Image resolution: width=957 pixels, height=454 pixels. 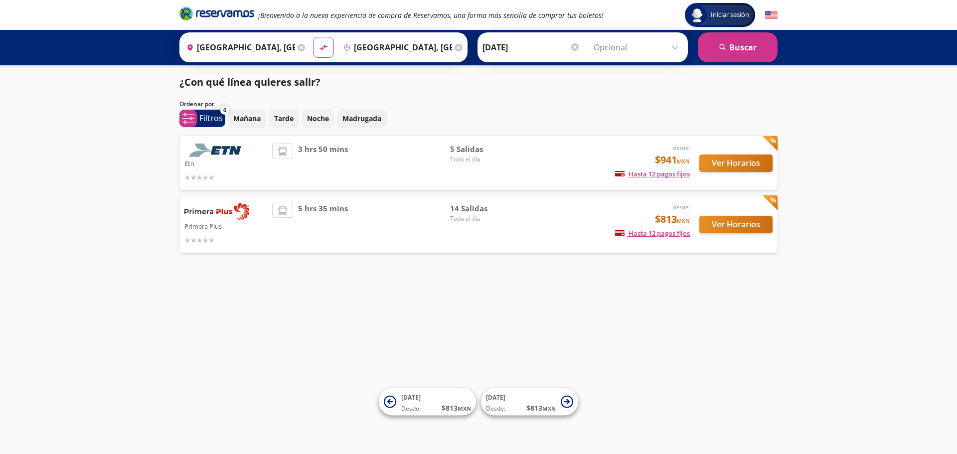 What do you see at coordinates (247, 118) in the screenshot?
I see `button: Mañana` at bounding box center [247, 118].